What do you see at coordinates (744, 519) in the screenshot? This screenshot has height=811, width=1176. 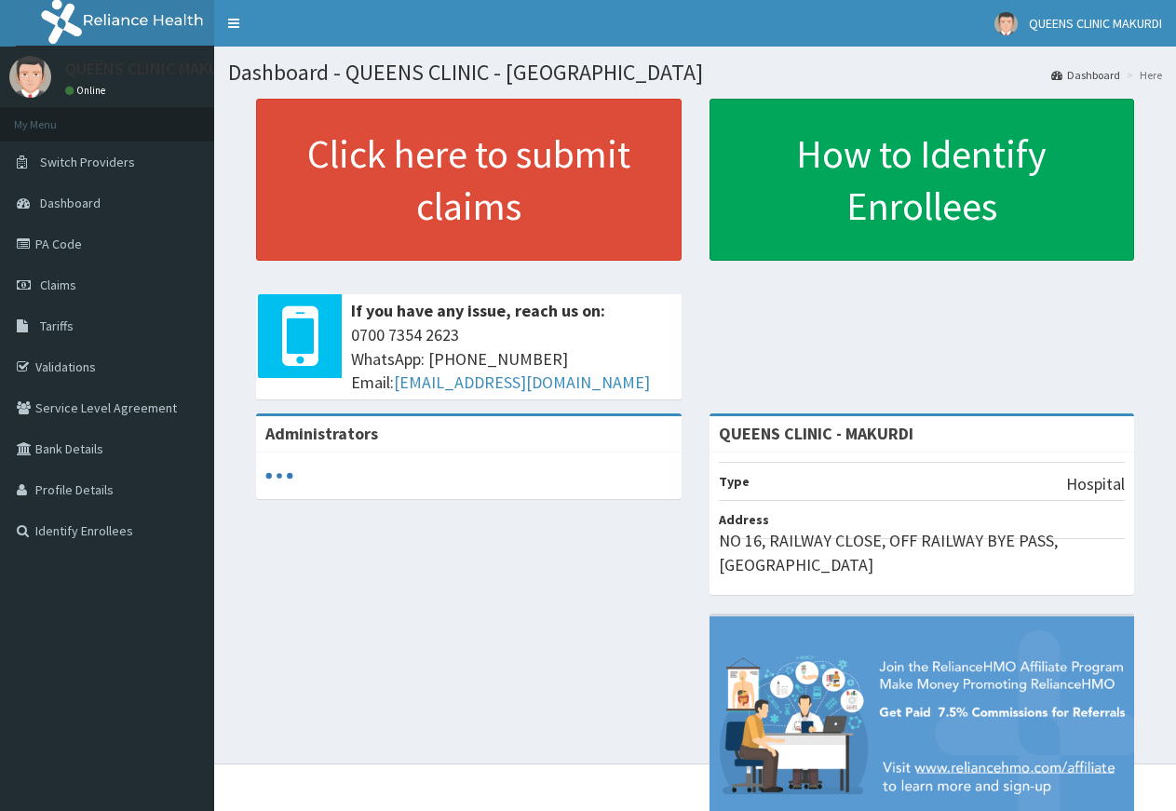 I see `b: Address` at bounding box center [744, 519].